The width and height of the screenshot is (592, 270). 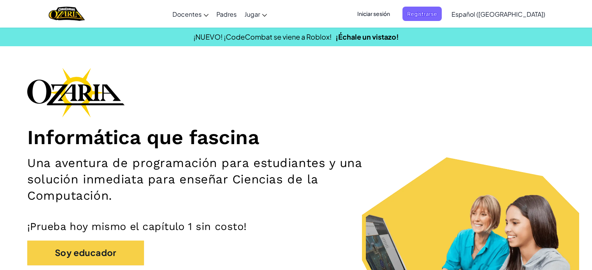 What do you see at coordinates (187, 14) in the screenshot?
I see `span: Docentes` at bounding box center [187, 14].